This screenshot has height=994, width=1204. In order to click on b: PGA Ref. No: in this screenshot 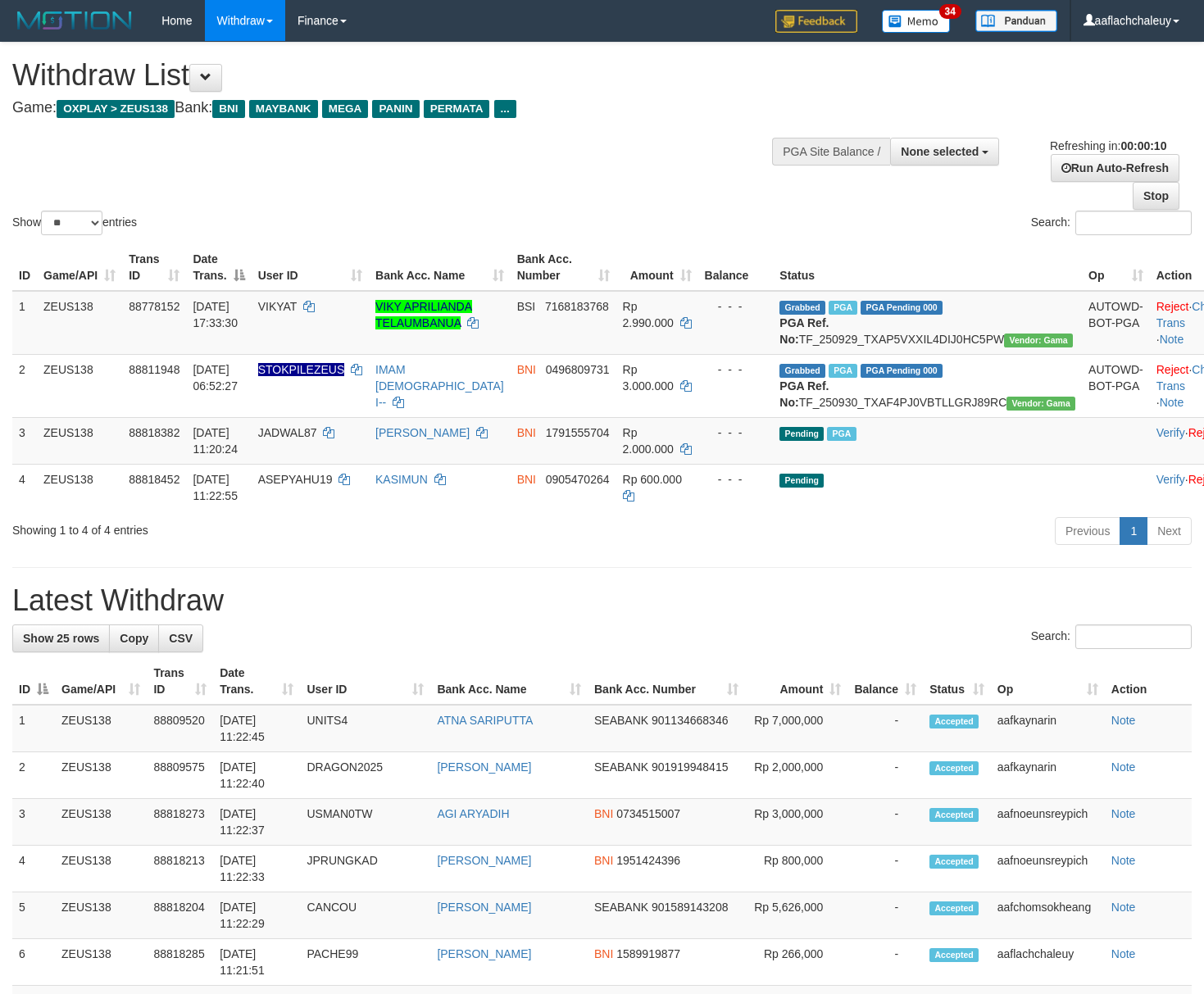, I will do `click(803, 331)`.